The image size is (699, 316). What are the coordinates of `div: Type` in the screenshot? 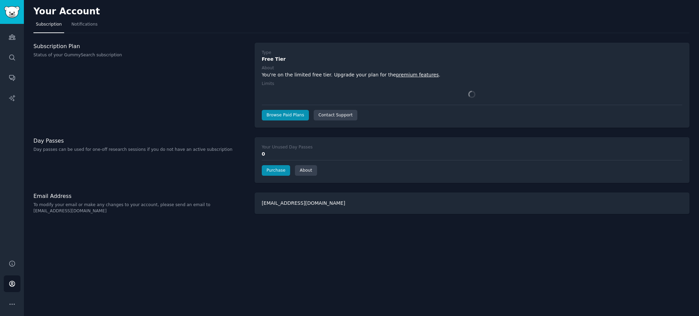 It's located at (267, 53).